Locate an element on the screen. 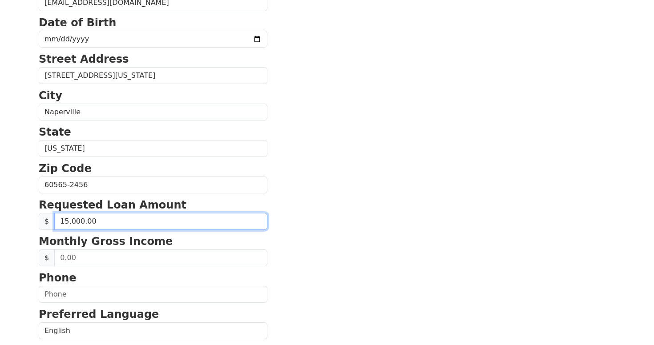 This screenshot has width=654, height=345. strong: Street Address is located at coordinates (84, 59).